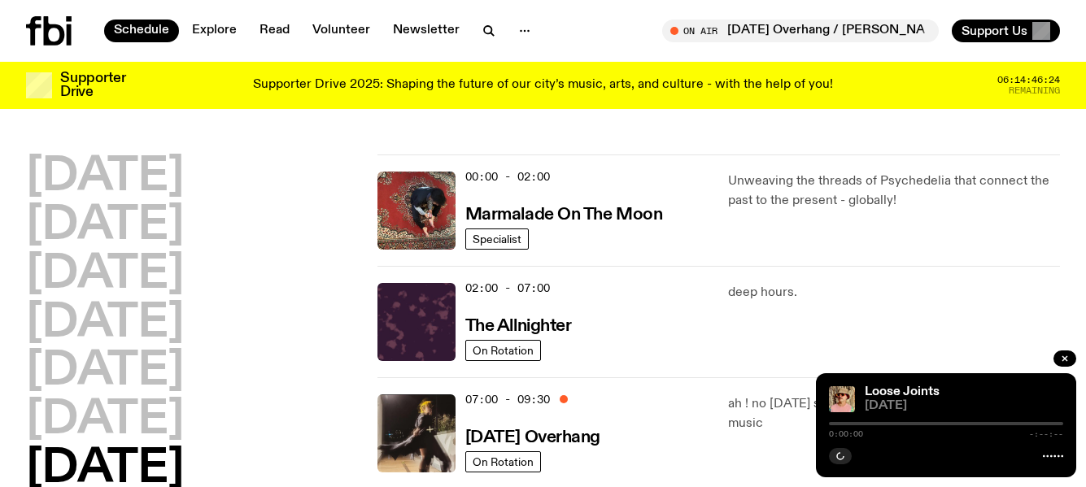 The height and width of the screenshot is (487, 1086). What do you see at coordinates (518, 325) in the screenshot?
I see `a: The Allnighter` at bounding box center [518, 325].